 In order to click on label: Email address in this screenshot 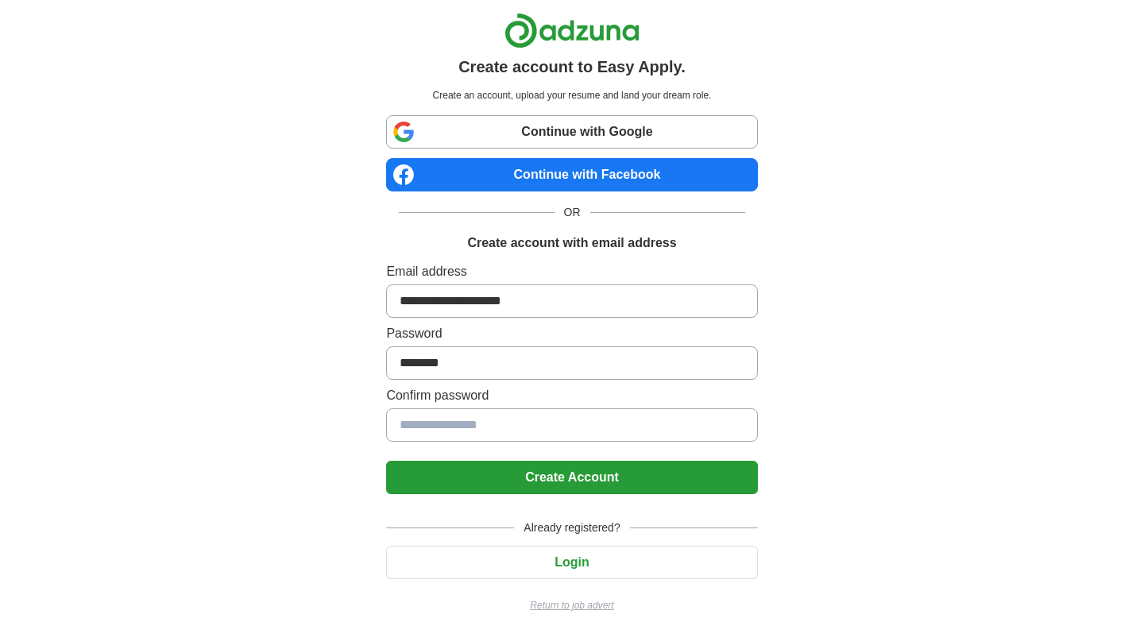, I will do `click(571, 272)`.